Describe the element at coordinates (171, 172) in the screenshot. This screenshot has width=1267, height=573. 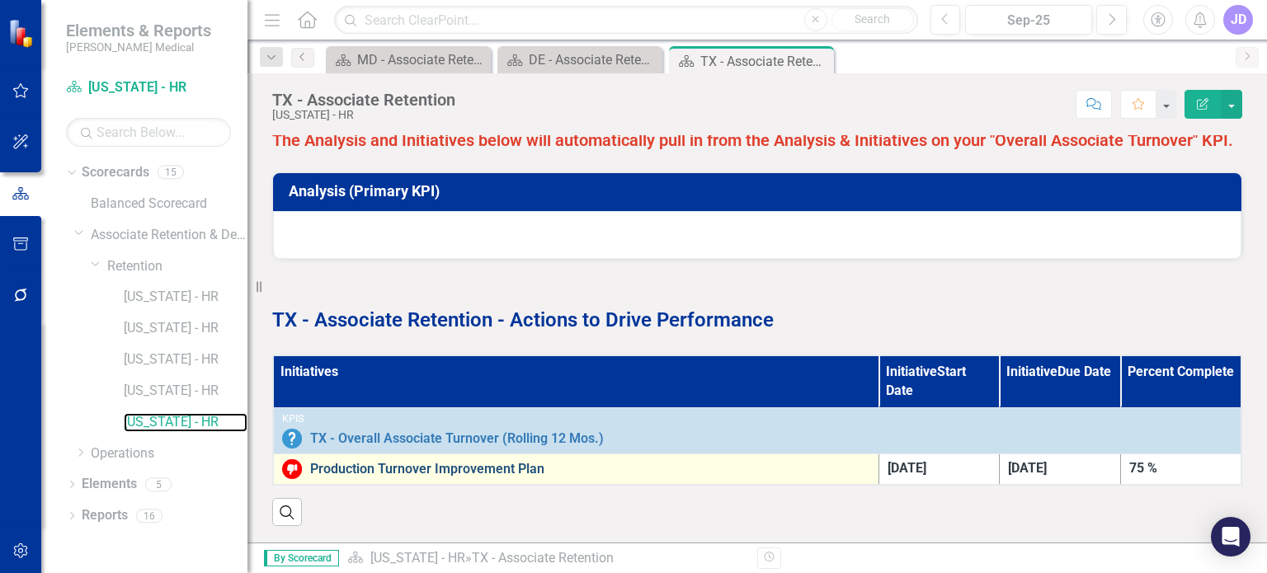
I see `div: 15` at that location.